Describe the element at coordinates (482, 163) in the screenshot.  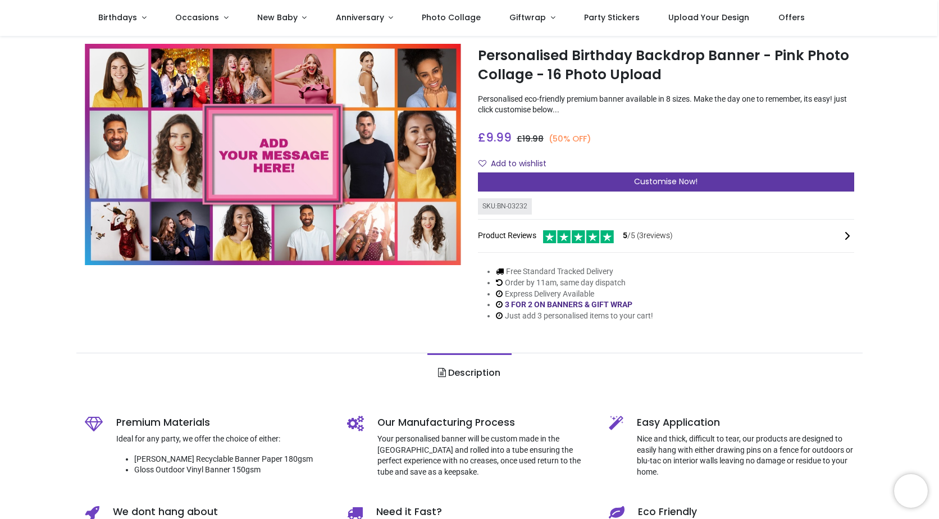
I see `i: Add to wishlist` at that location.